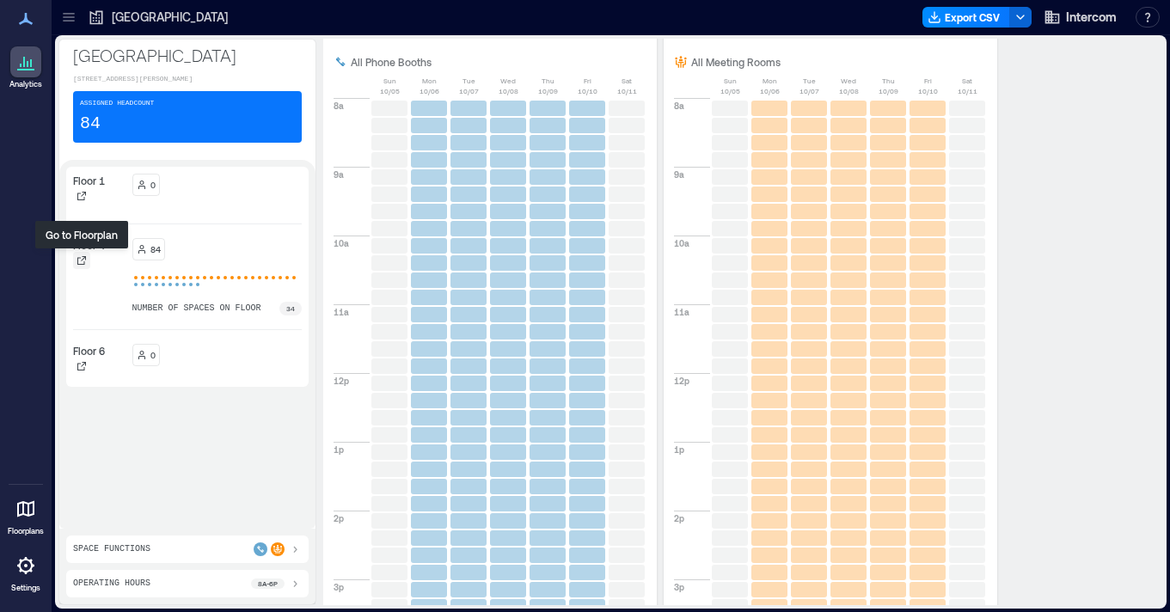  Describe the element at coordinates (197, 309) in the screenshot. I see `p: number of spaces on floor` at that location.